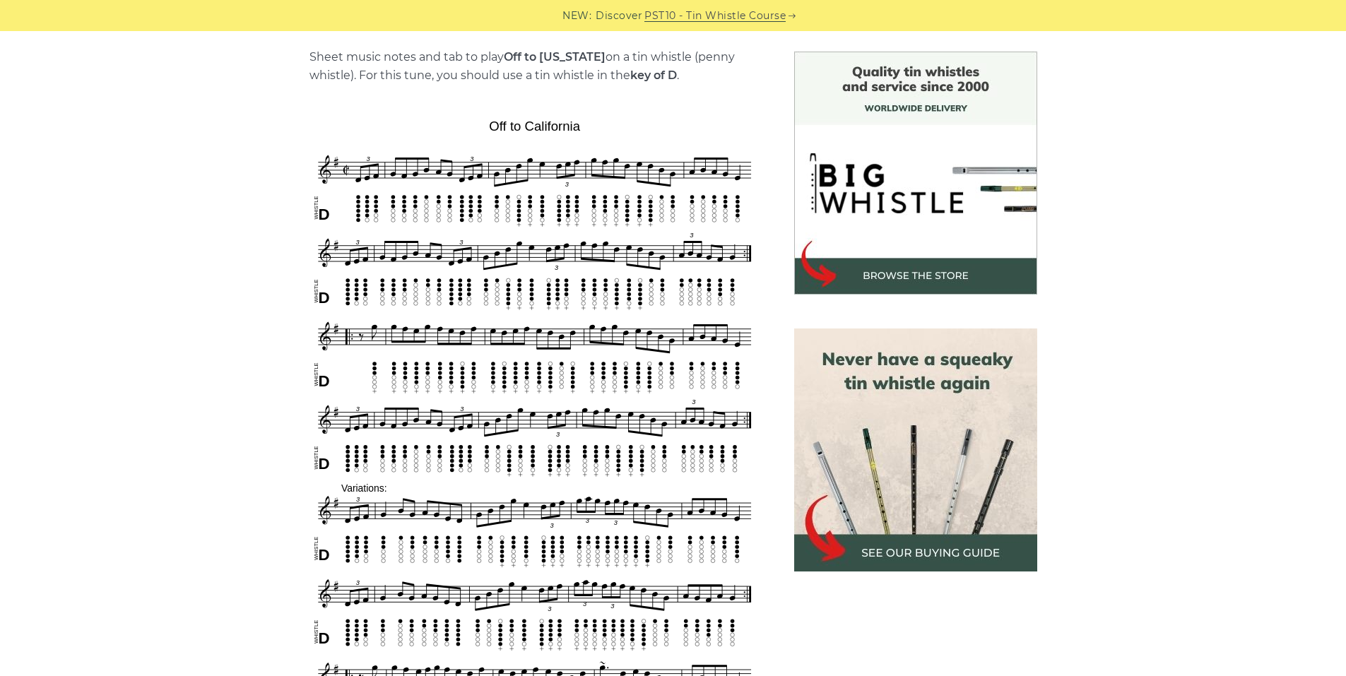 This screenshot has width=1346, height=676. Describe the element at coordinates (916, 450) in the screenshot. I see `img: tin whistle buying guide` at that location.